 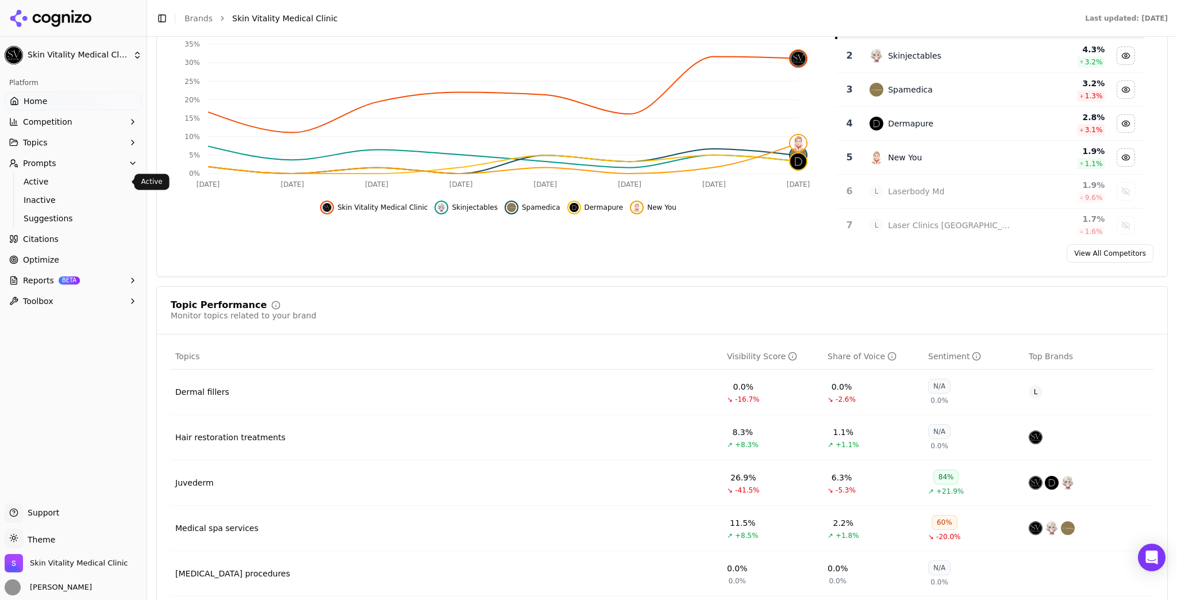 I want to click on div: 2.2%, so click(x=844, y=523).